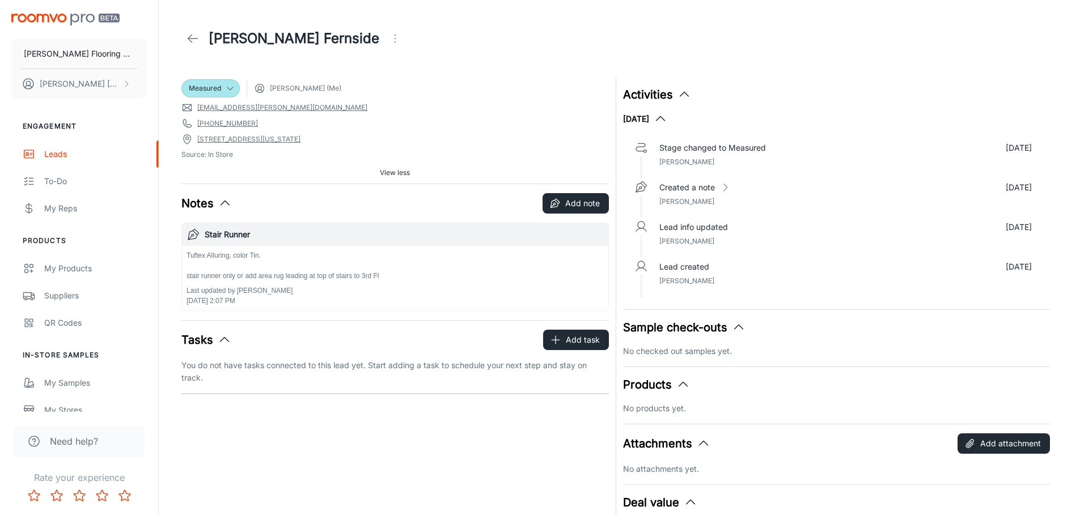  I want to click on h6: Stair Runner, so click(404, 235).